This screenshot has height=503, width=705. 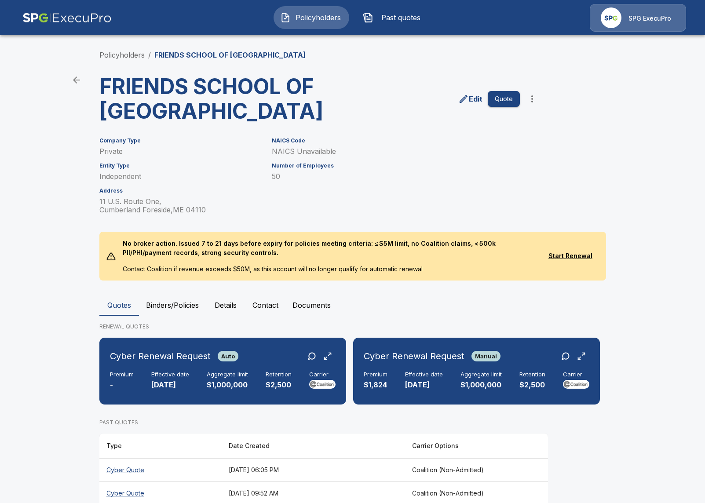 I want to click on span: Auto, so click(x=228, y=356).